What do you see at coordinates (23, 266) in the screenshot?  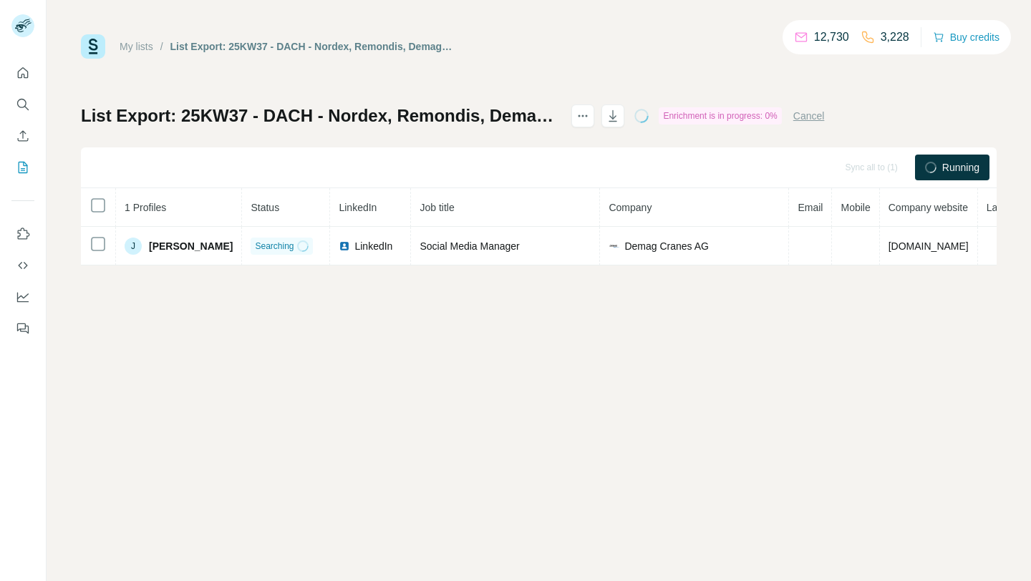 I see `button: Use Surfe API` at bounding box center [23, 266].